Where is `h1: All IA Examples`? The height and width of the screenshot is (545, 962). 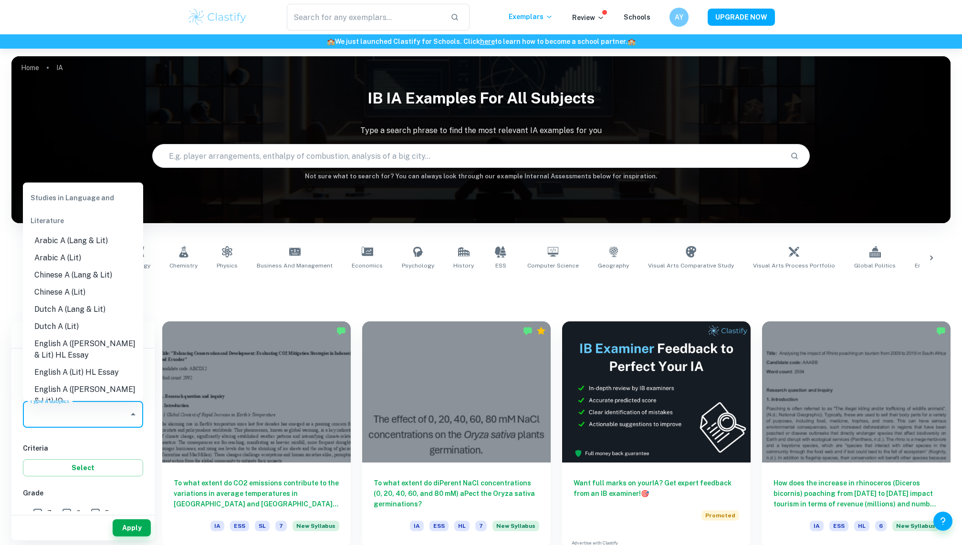 h1: All IA Examples is located at coordinates (480, 290).